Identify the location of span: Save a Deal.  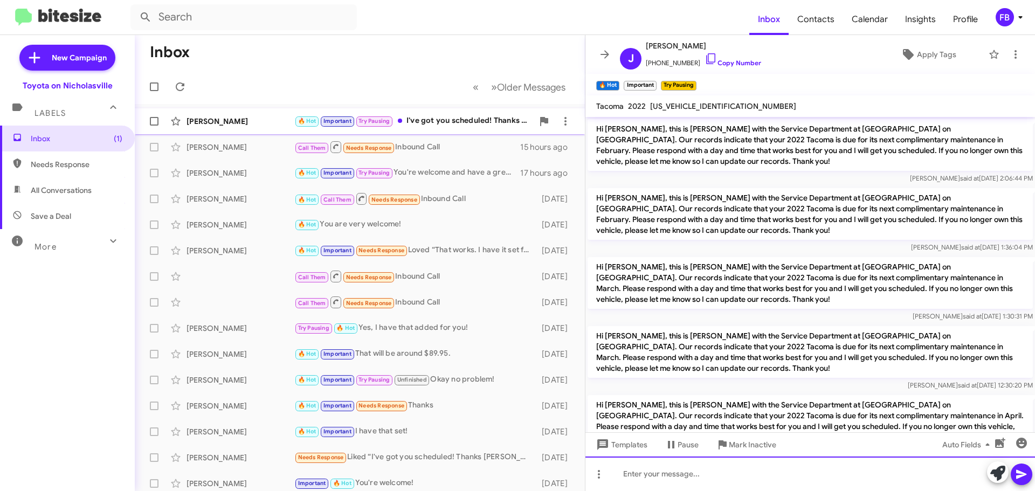
(51, 216).